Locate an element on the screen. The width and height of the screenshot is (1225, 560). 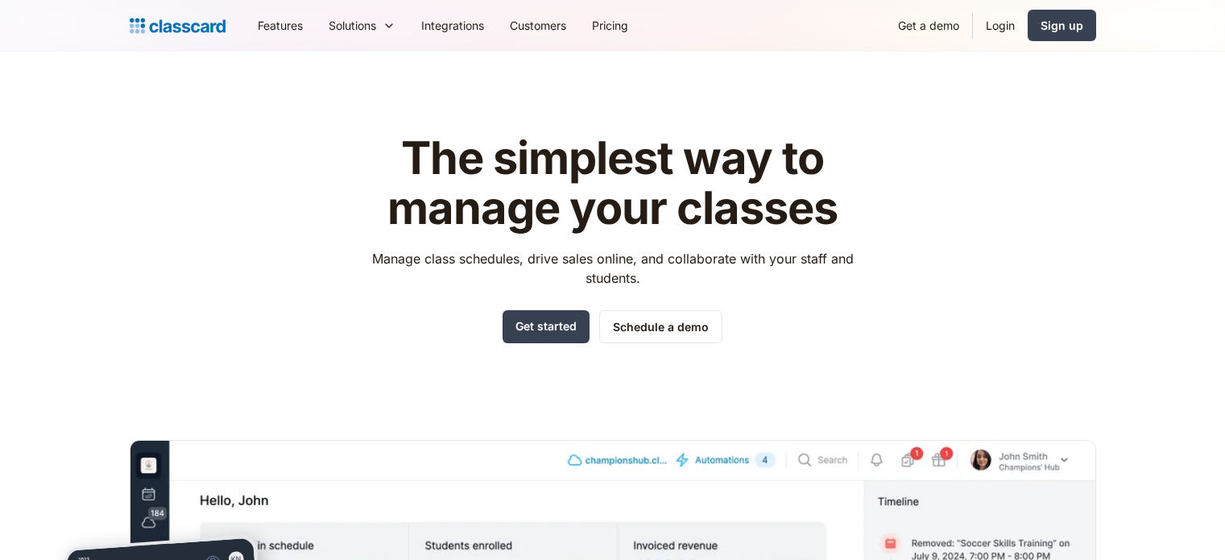
a: Get a demo is located at coordinates (928, 25).